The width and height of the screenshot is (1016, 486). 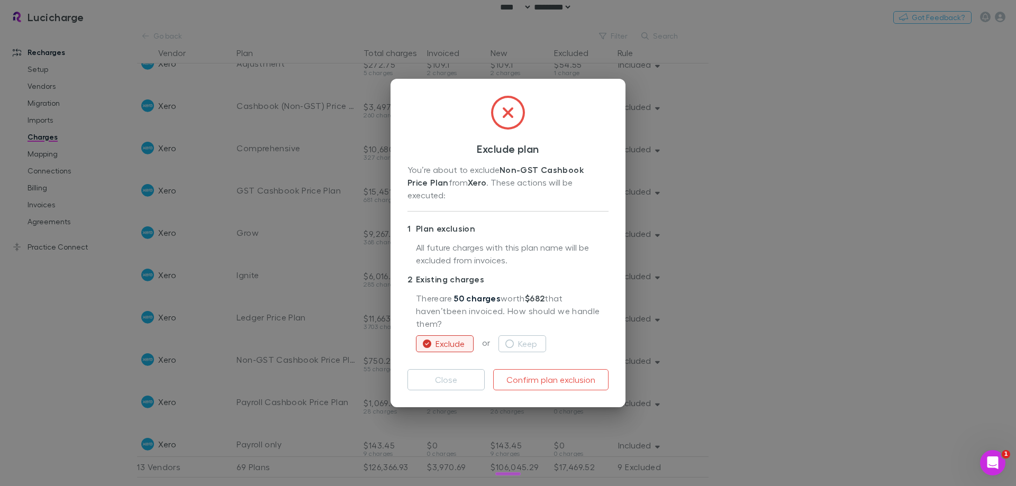 What do you see at coordinates (534, 298) in the screenshot?
I see `strong: $682` at bounding box center [534, 298].